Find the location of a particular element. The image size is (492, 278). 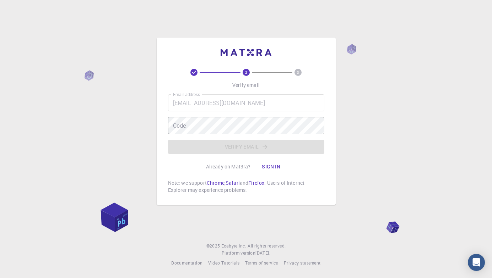

span: Privacy statement is located at coordinates (302, 263).